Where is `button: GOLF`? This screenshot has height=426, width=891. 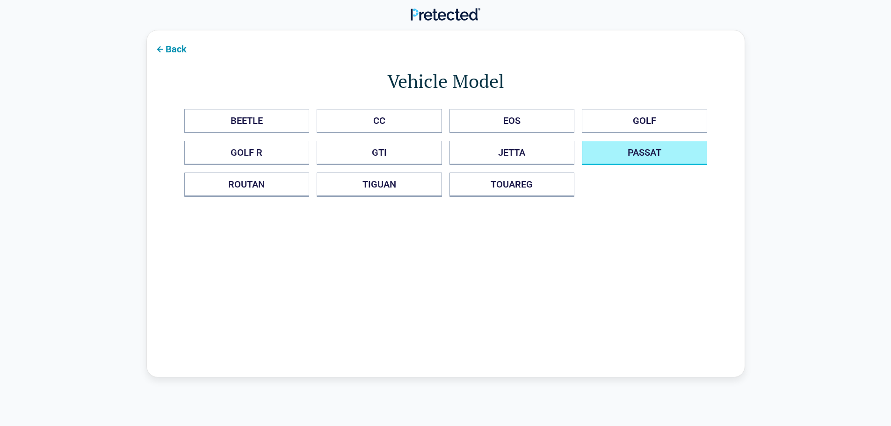 button: GOLF is located at coordinates (644, 121).